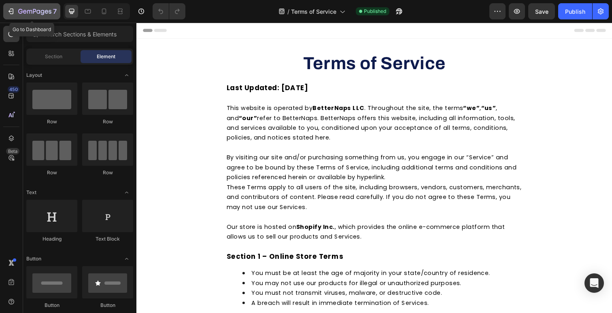 The width and height of the screenshot is (612, 313). Describe the element at coordinates (53, 57) in the screenshot. I see `span: Section` at that location.